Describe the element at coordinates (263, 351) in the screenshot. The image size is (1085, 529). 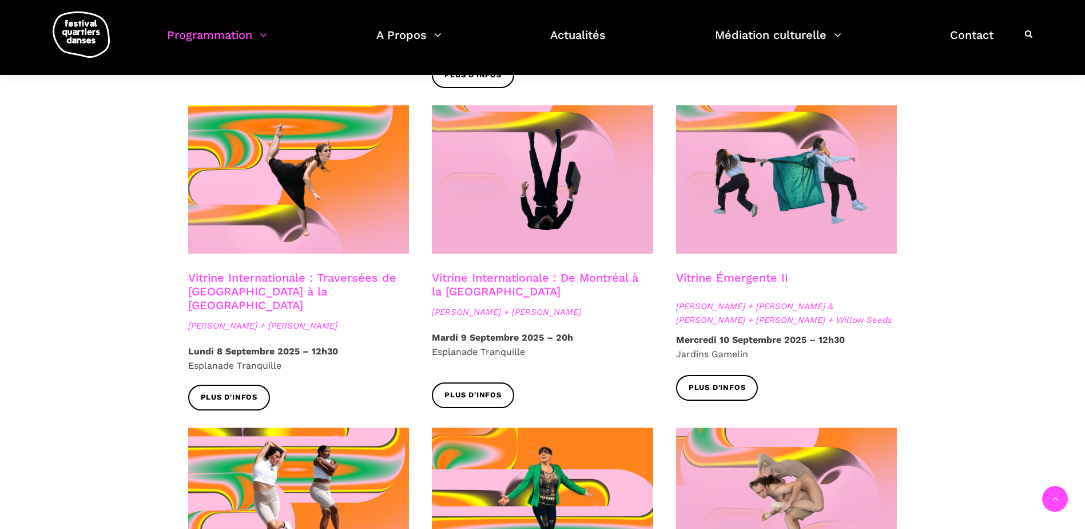
I see `strong: Lundi 8 Septembre 2025 – 12h30` at that location.